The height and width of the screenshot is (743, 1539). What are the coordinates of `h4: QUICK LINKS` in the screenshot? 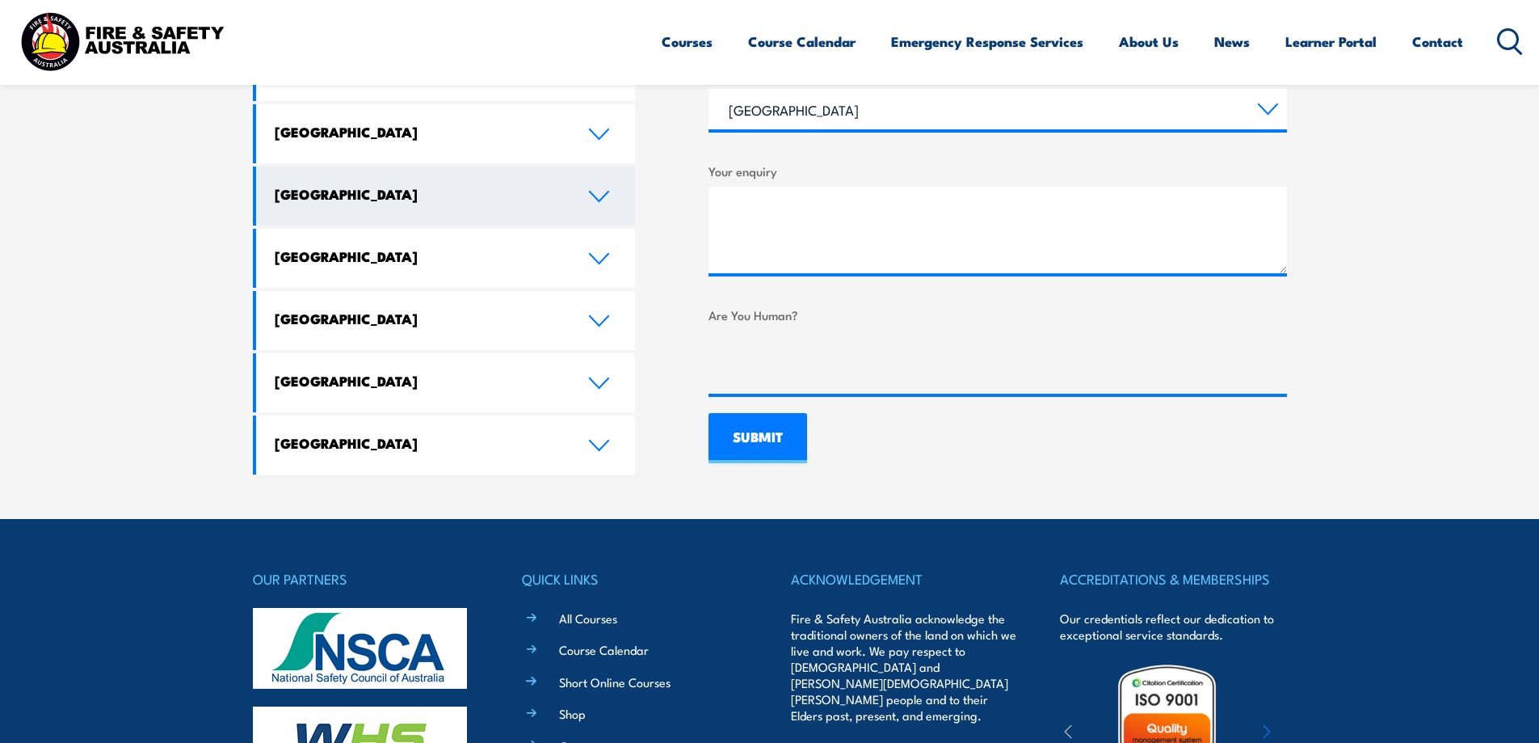 It's located at (635, 579).